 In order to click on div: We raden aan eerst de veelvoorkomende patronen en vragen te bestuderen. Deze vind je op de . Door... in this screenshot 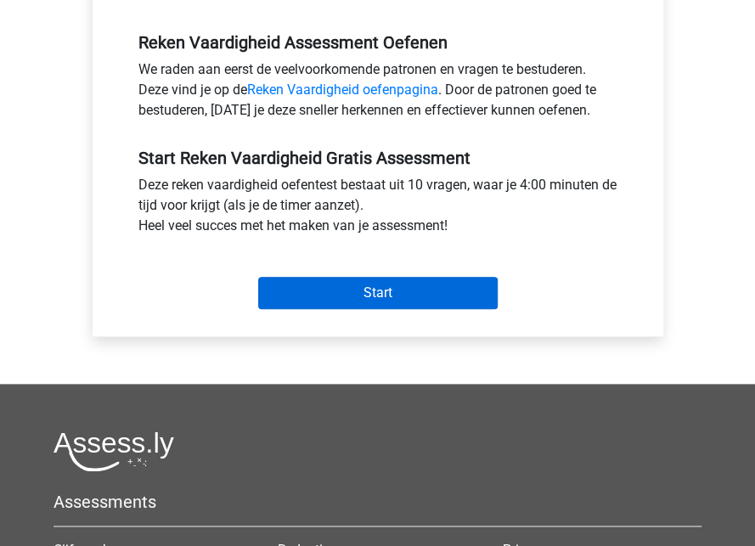, I will do `click(378, 93)`.